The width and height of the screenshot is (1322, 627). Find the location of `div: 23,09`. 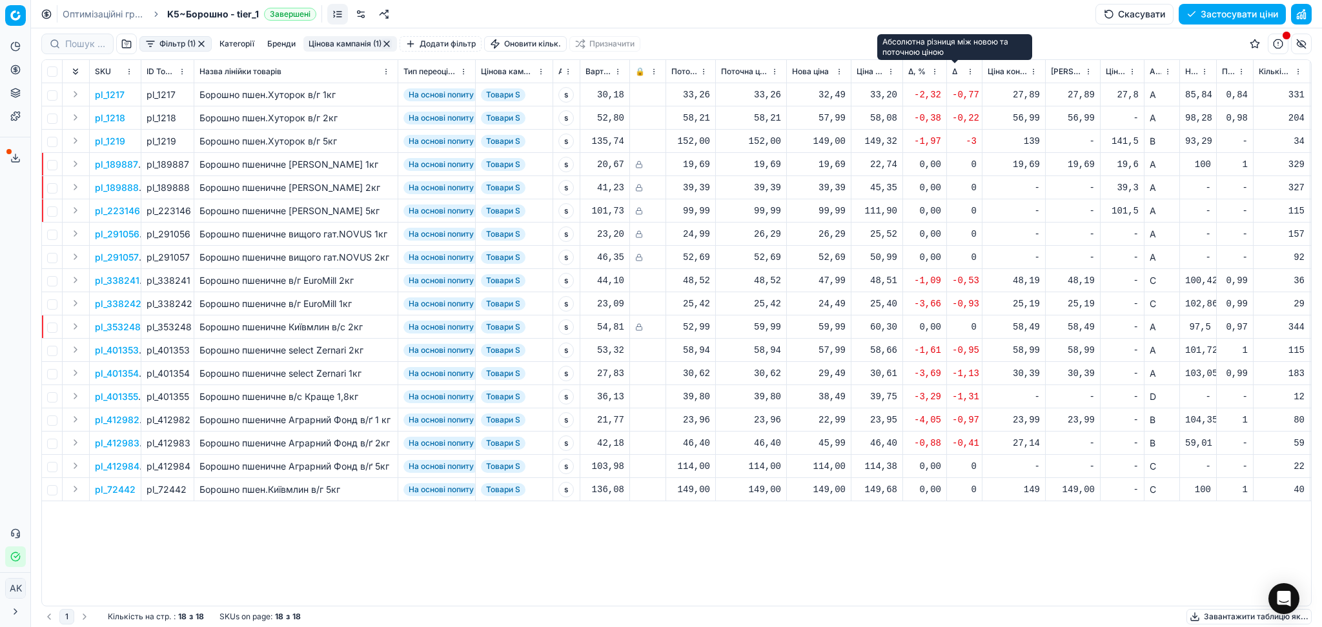

div: 23,09 is located at coordinates (605, 304).